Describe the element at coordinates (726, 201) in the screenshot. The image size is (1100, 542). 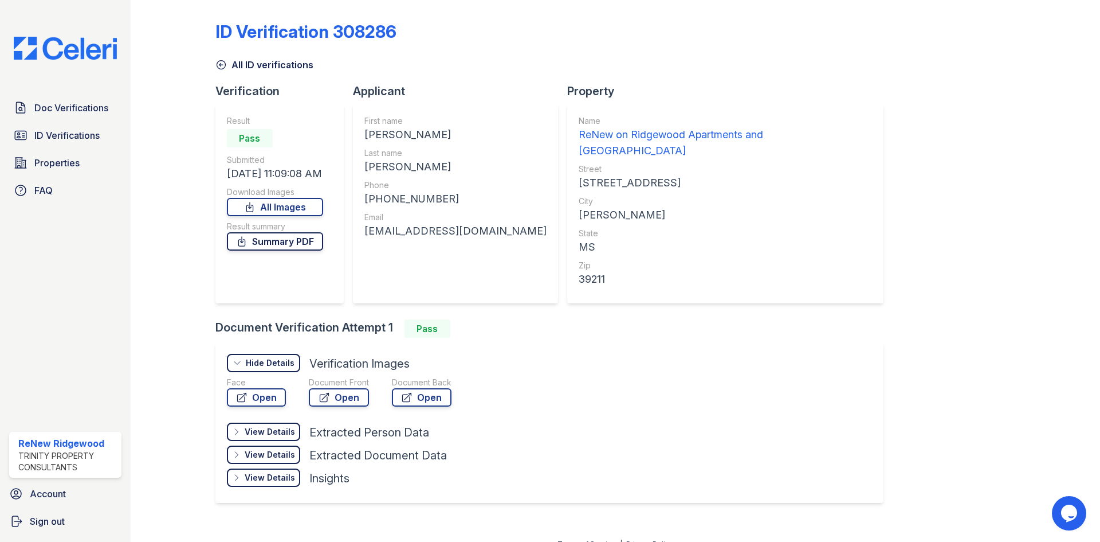
I see `div: City` at that location.